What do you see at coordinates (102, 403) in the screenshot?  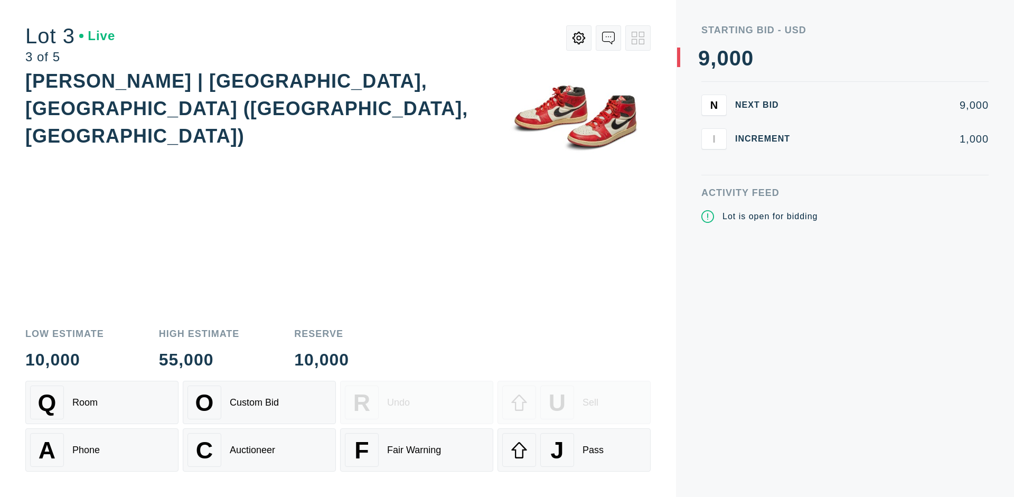 I see `button: QRoom` at bounding box center [102, 403].